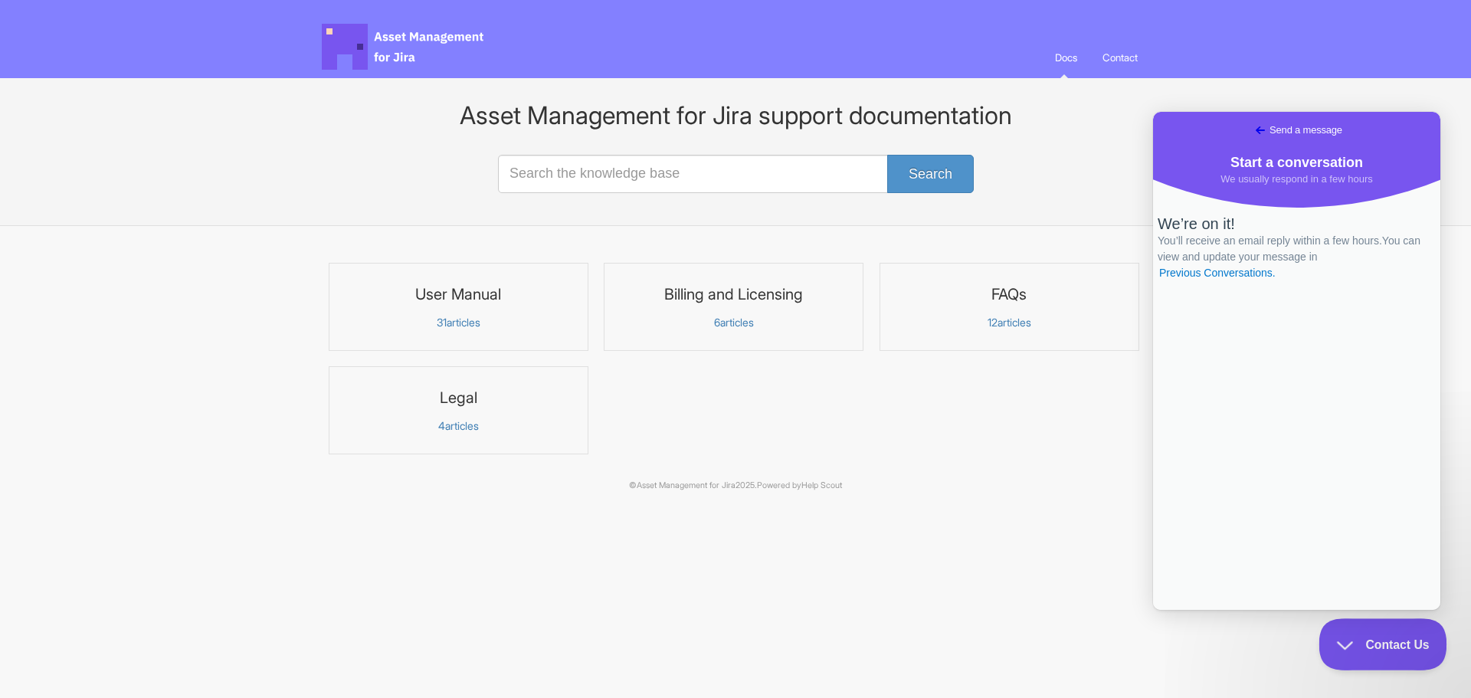 The image size is (1471, 698). Describe the element at coordinates (821, 485) in the screenshot. I see `a: Help Scout` at that location.